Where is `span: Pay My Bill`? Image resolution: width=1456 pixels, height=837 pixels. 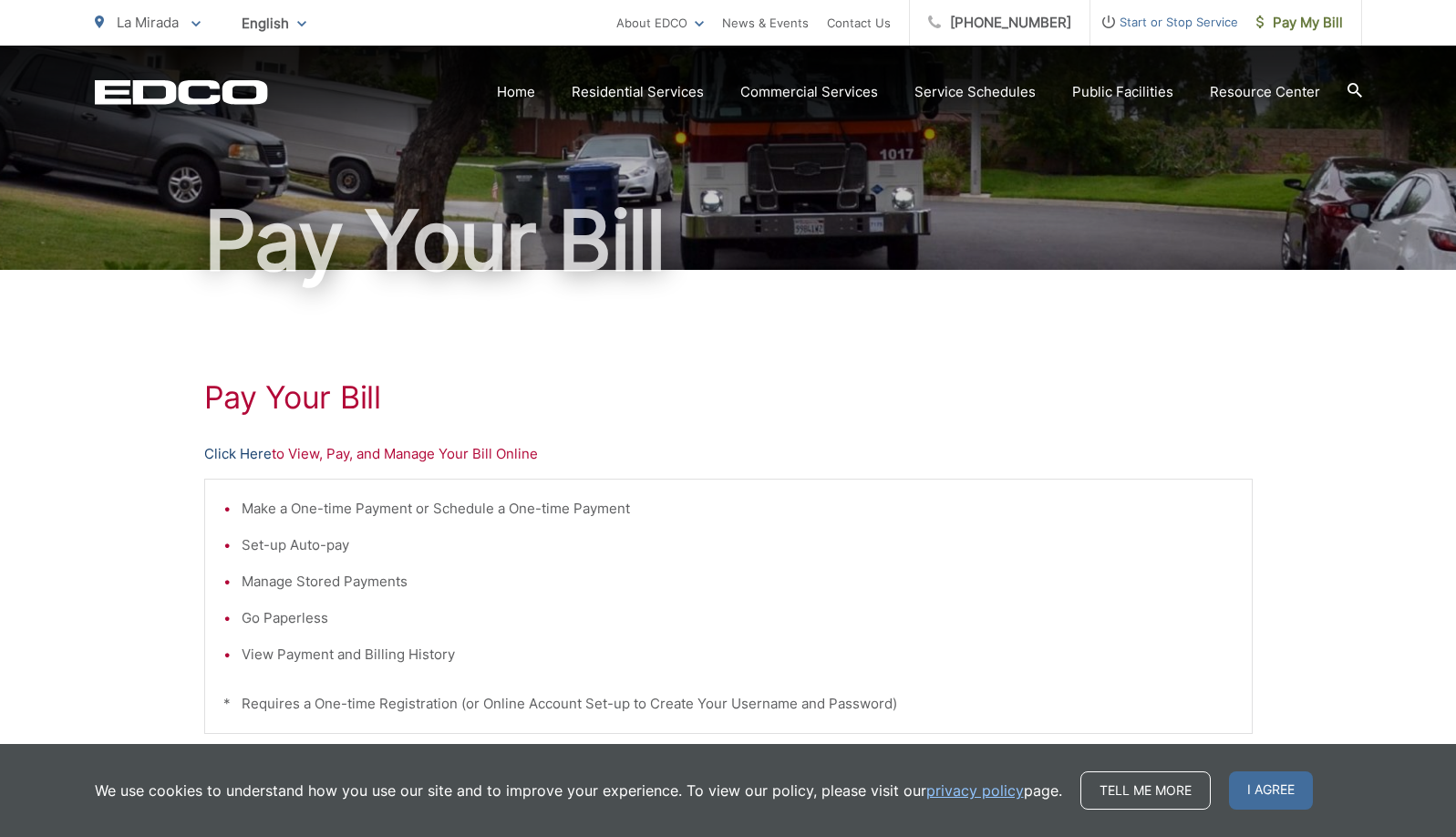 span: Pay My Bill is located at coordinates (1299, 23).